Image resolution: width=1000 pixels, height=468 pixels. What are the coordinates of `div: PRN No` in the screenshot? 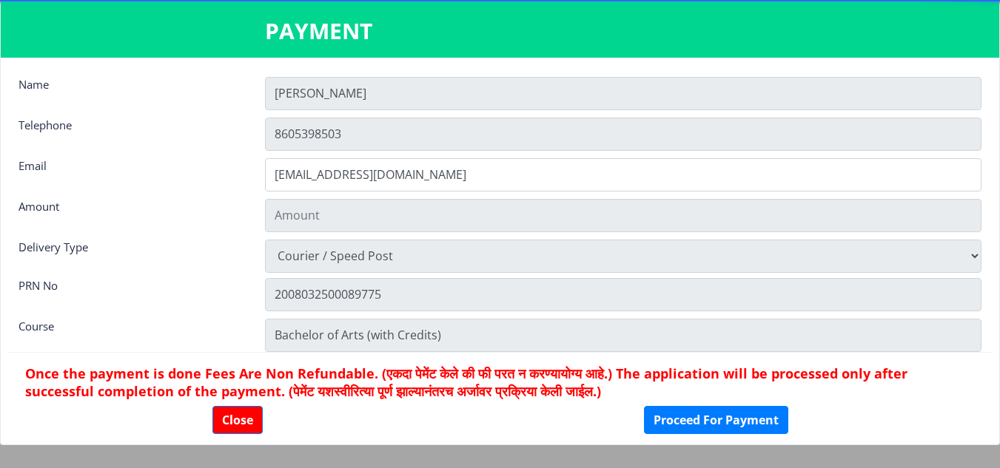 It's located at (130, 293).